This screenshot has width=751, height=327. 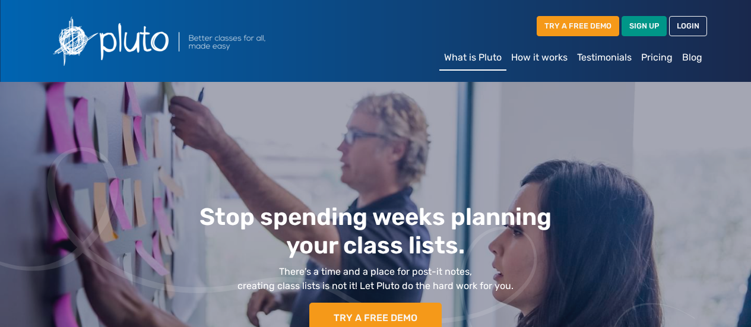 I want to click on a: LOGIN, so click(x=688, y=26).